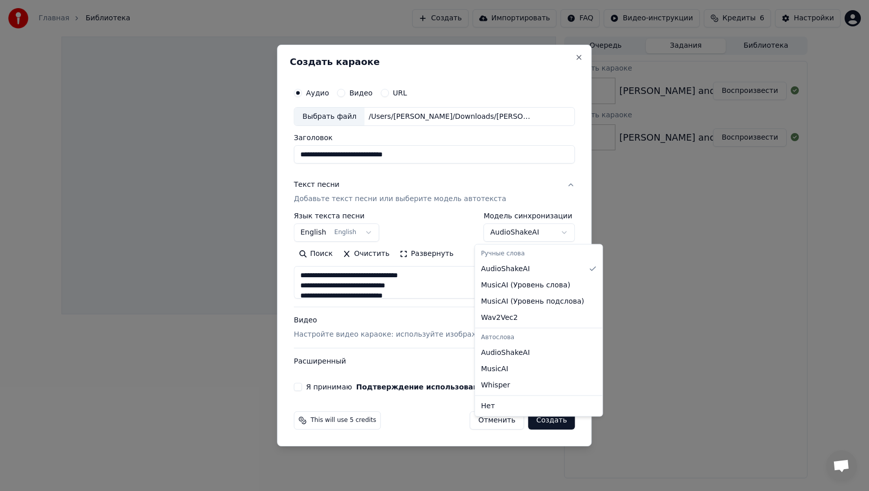 The width and height of the screenshot is (869, 491). I want to click on div: Ручные слова, so click(539, 254).